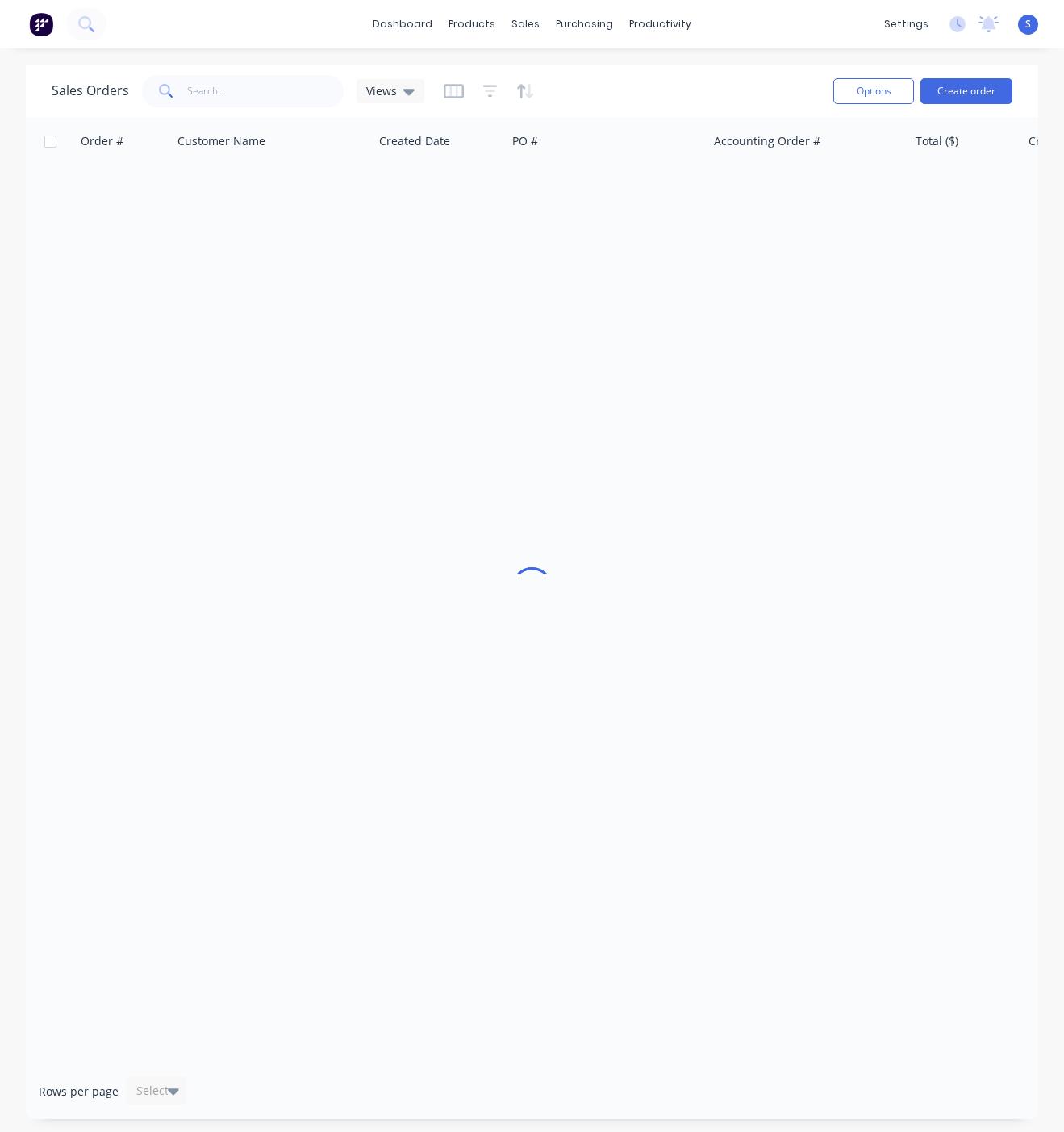 This screenshot has width=1064, height=1132. Describe the element at coordinates (415, 141) in the screenshot. I see `div: Created Date` at that location.